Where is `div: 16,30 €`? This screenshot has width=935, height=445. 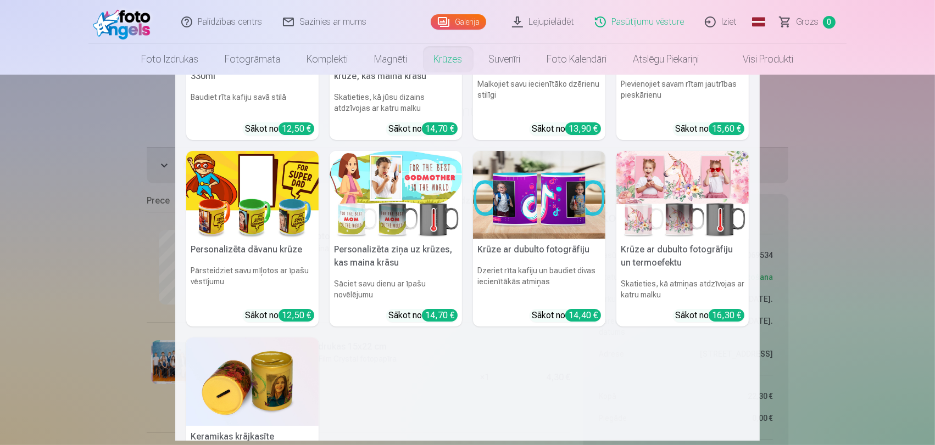
div: 16,30 € is located at coordinates (726, 315).